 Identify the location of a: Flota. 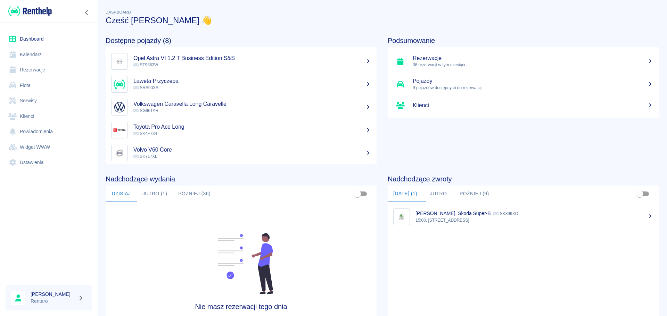
(49, 85).